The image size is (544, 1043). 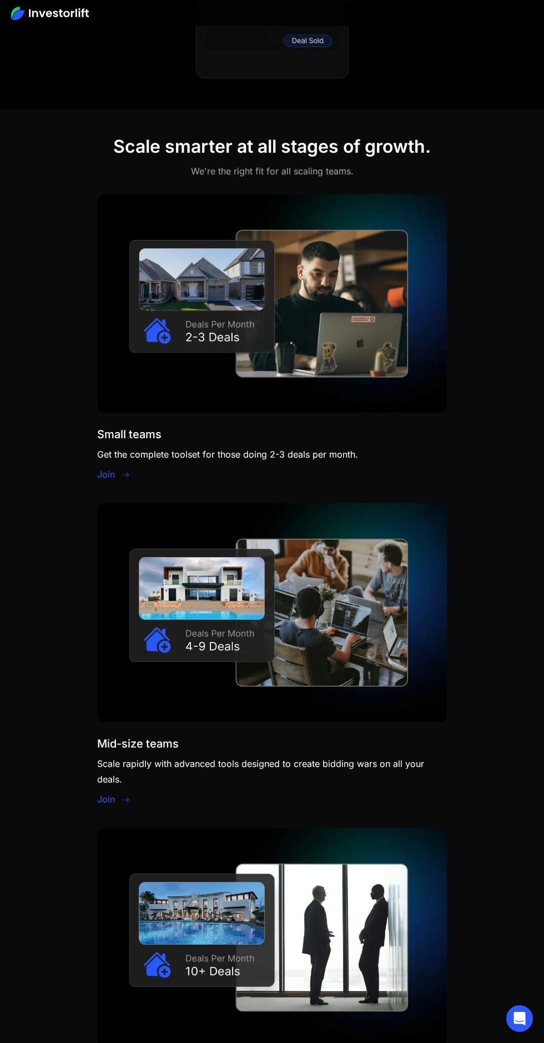 What do you see at coordinates (272, 771) in the screenshot?
I see `div: Scale rapidly with advanced tools designed to create bidding wars on all your deals.` at bounding box center [272, 771].